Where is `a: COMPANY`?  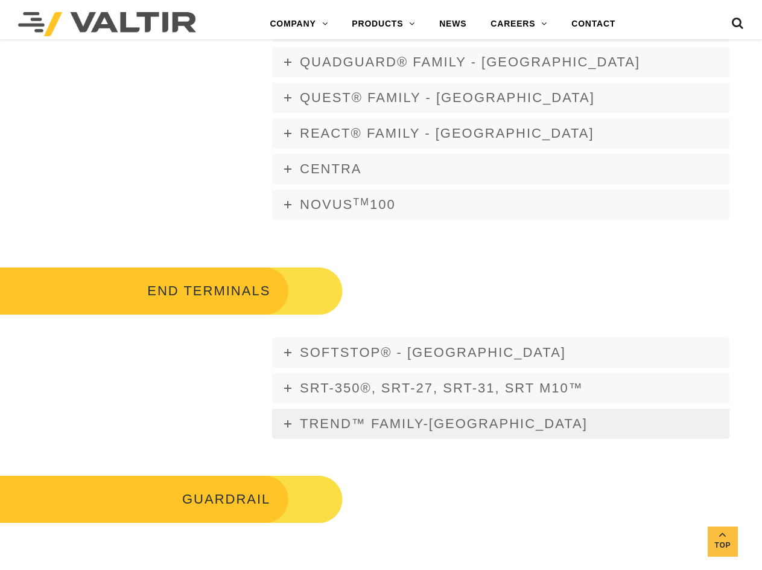
a: COMPANY is located at coordinates (299, 24).